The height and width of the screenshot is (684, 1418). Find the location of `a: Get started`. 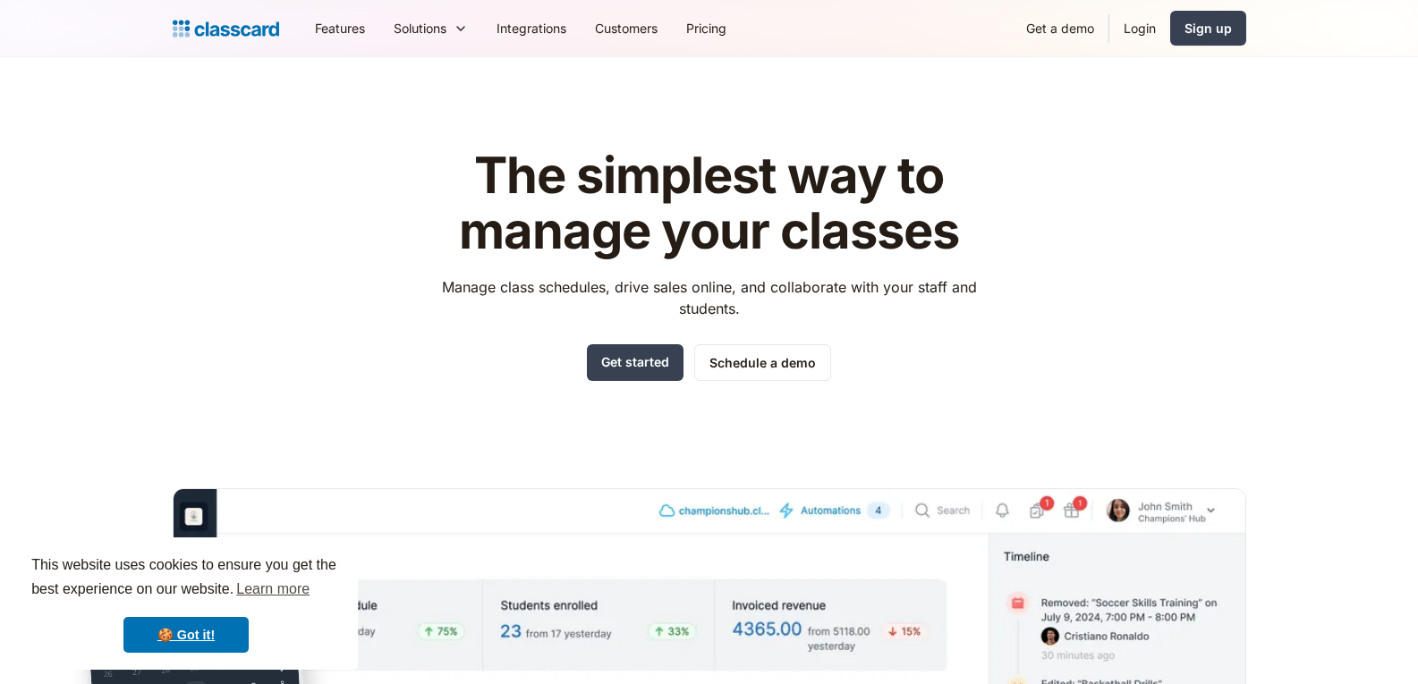

a: Get started is located at coordinates (635, 362).